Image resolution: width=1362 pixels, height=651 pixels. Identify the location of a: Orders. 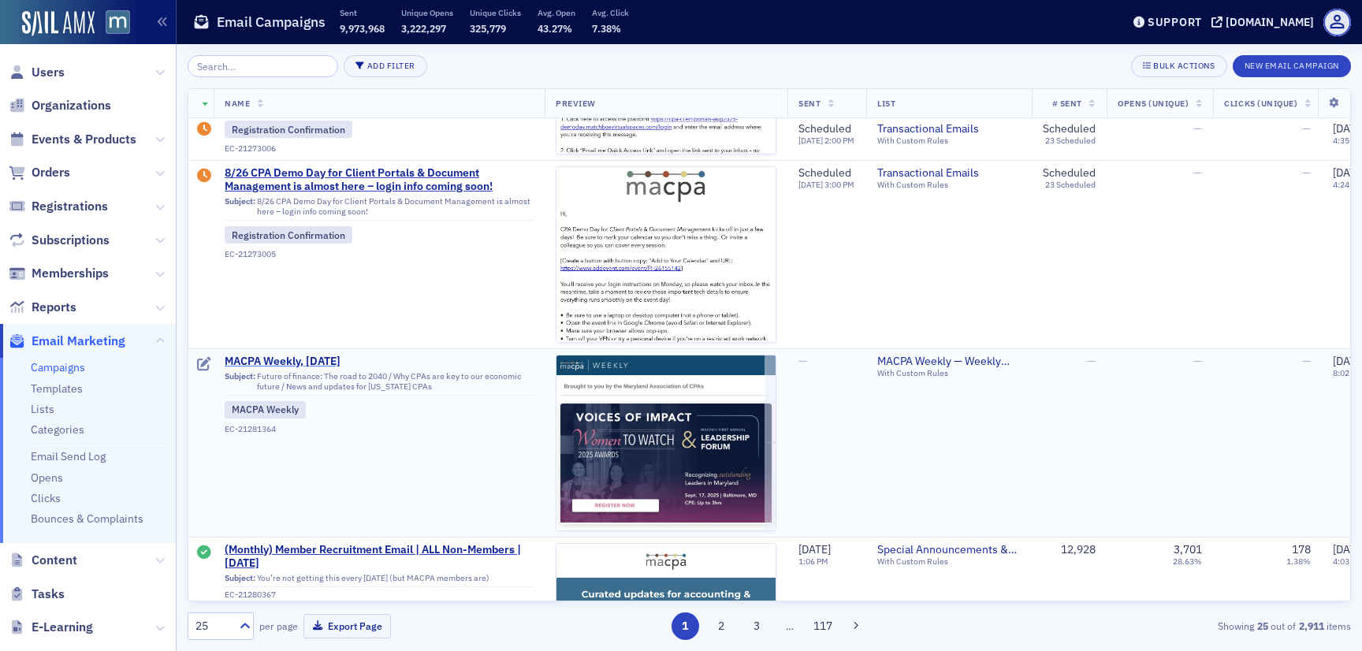
(39, 173).